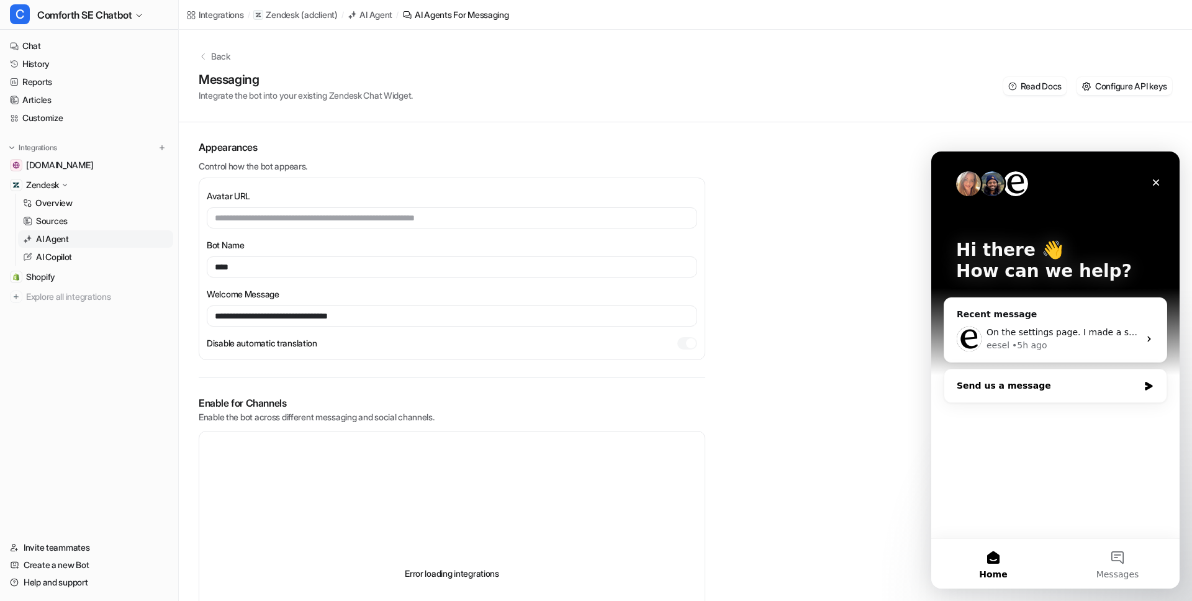 The height and width of the screenshot is (601, 1192). Describe the element at coordinates (61, 423) in the screenshot. I see `span: Home` at that location.